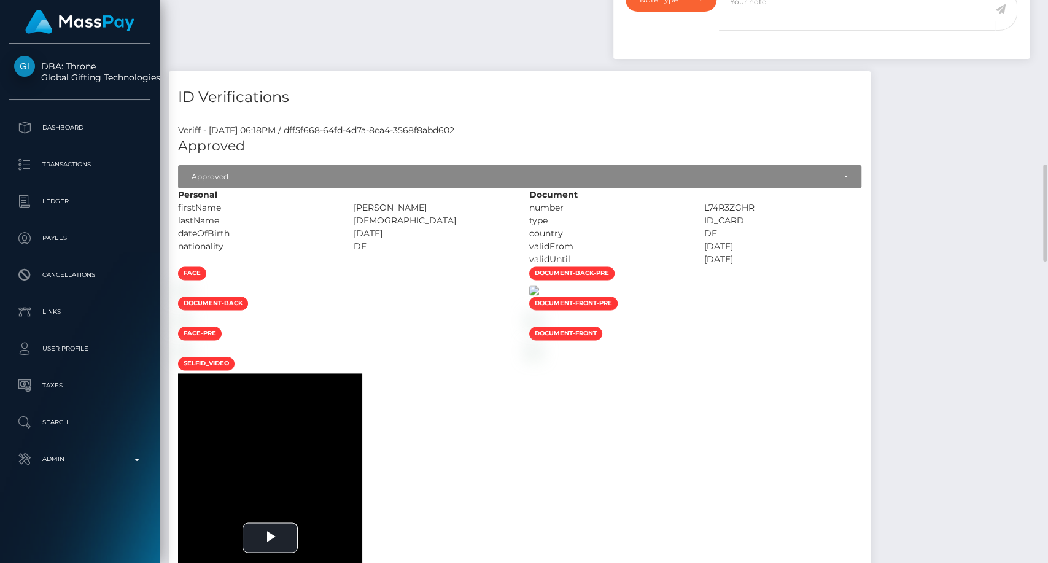 This screenshot has width=1048, height=563. I want to click on div: dateOfBirth, so click(257, 233).